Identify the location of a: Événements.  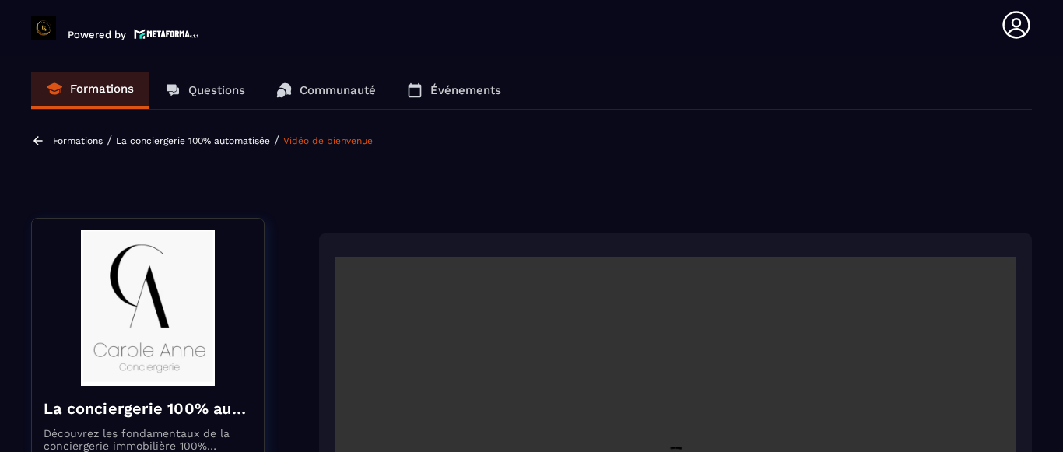
(454, 90).